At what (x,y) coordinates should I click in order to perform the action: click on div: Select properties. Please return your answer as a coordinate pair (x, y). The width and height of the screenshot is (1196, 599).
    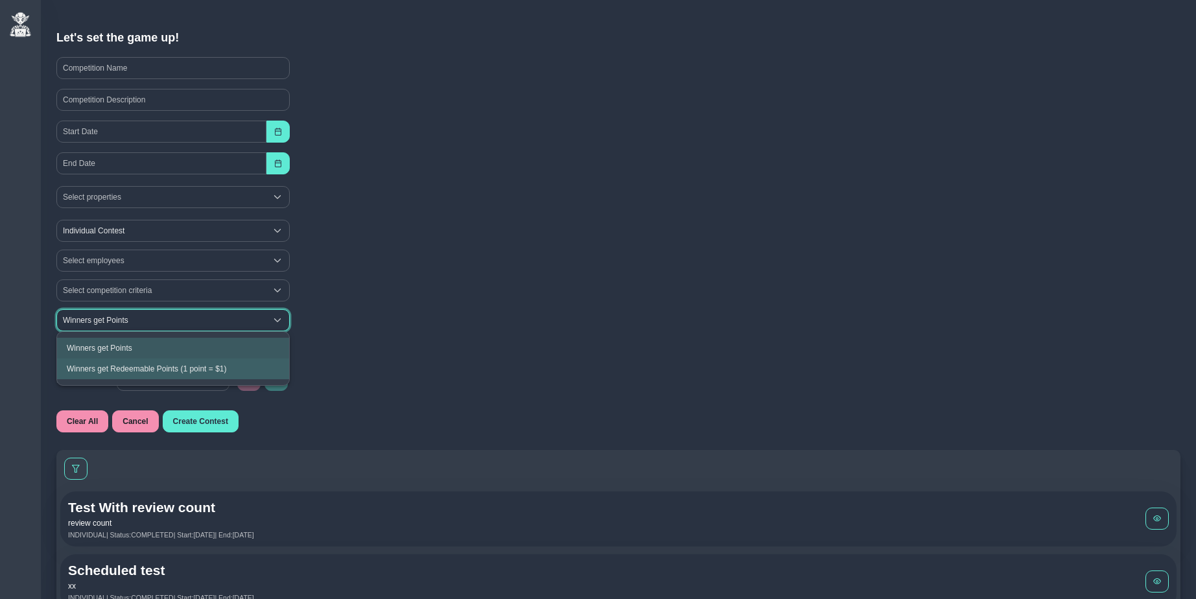
    Looking at the image, I should click on (161, 197).